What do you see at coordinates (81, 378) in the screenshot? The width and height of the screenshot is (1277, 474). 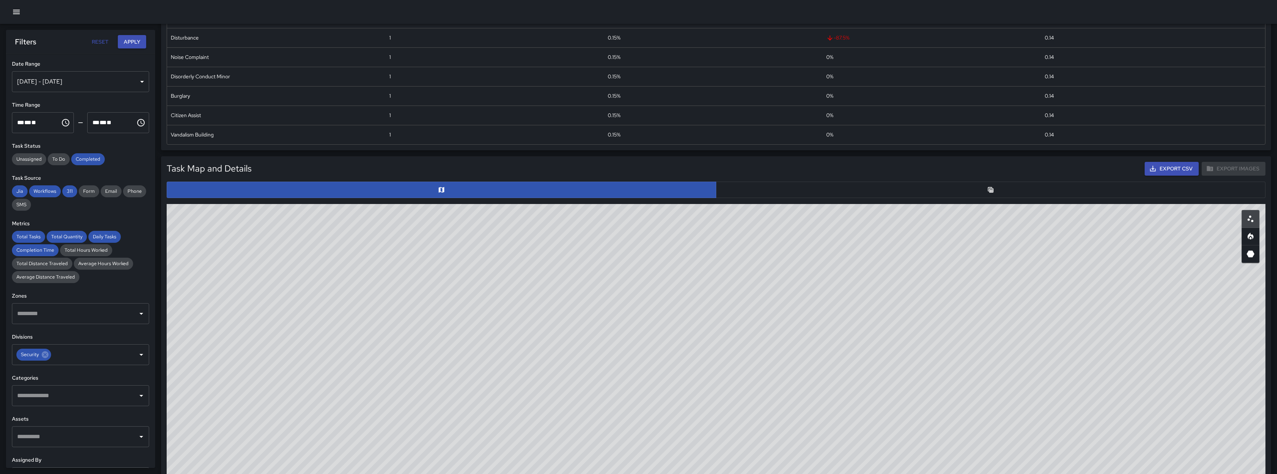 I see `h6: Categories` at bounding box center [81, 378].